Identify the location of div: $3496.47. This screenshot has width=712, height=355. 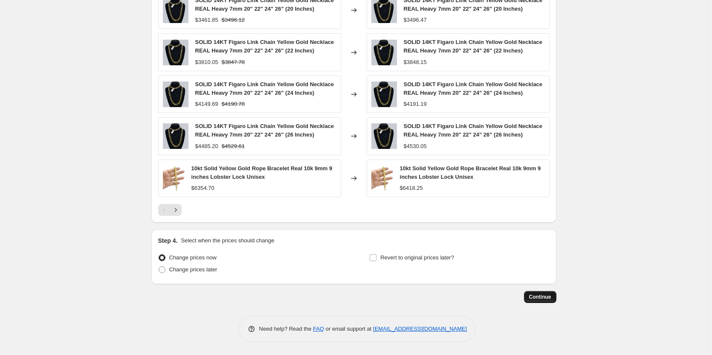
(415, 20).